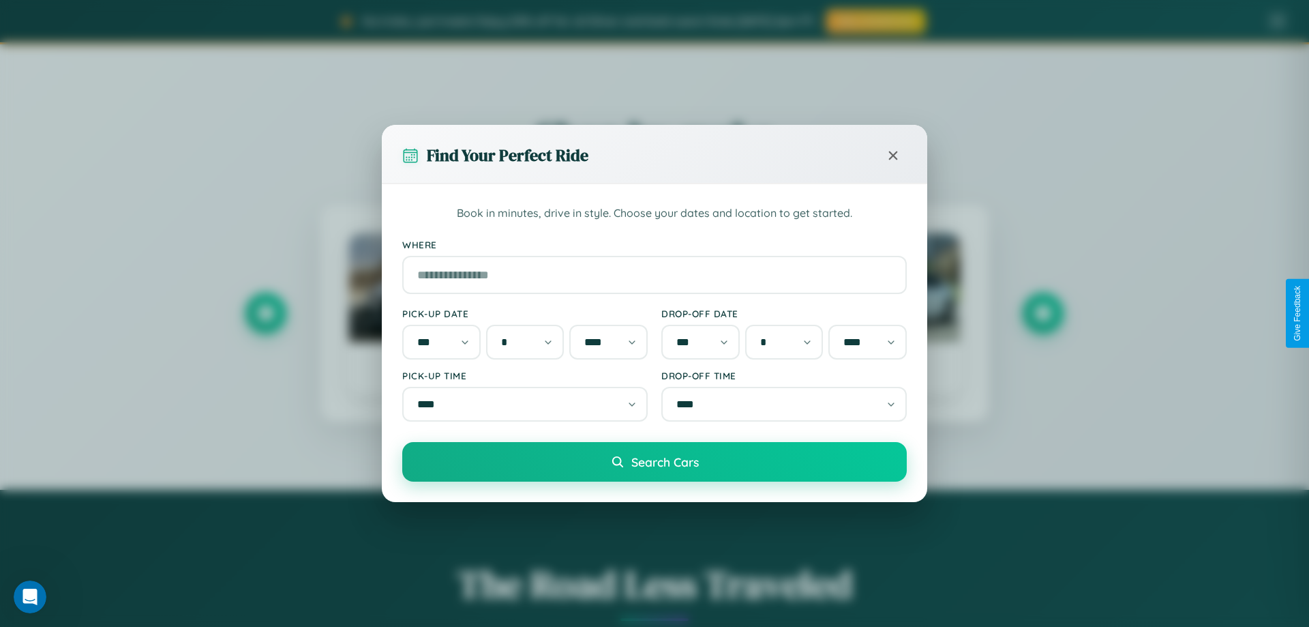 The height and width of the screenshot is (627, 1309). Describe the element at coordinates (507, 155) in the screenshot. I see `h3: Find Your Perfect Ride` at that location.